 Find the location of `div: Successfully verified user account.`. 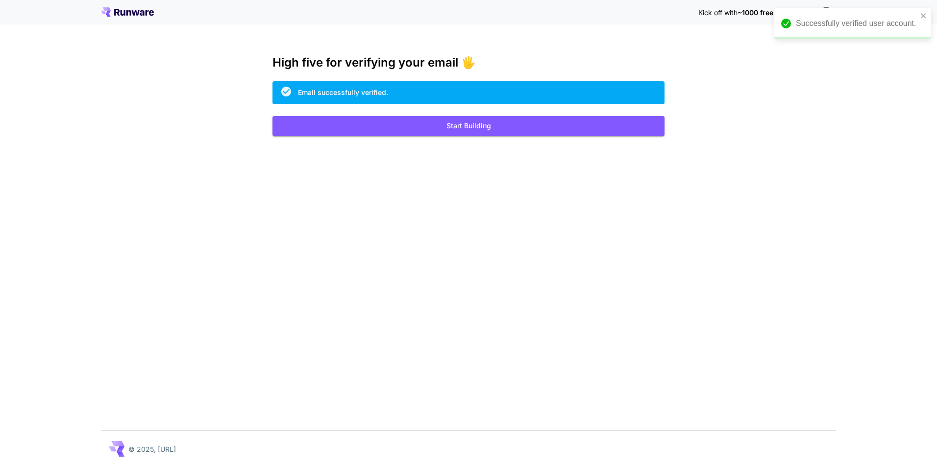

div: Successfully verified user account. is located at coordinates (856, 24).